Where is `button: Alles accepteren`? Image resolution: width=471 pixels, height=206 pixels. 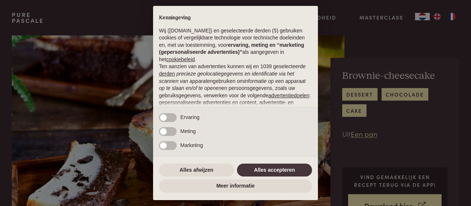
button: Alles accepteren is located at coordinates (274, 170).